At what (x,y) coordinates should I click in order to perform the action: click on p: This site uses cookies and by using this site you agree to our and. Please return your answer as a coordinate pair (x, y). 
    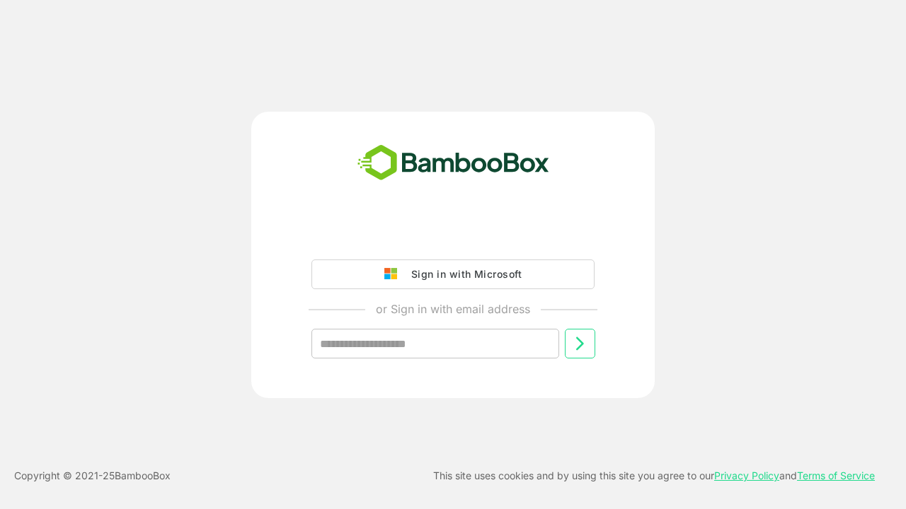
    Looking at the image, I should click on (654, 476).